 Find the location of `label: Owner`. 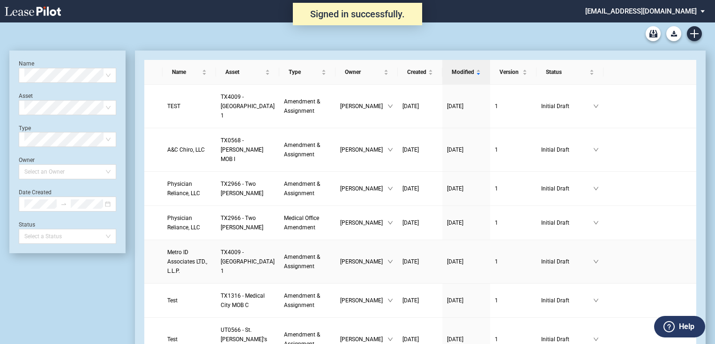

label: Owner is located at coordinates (27, 160).